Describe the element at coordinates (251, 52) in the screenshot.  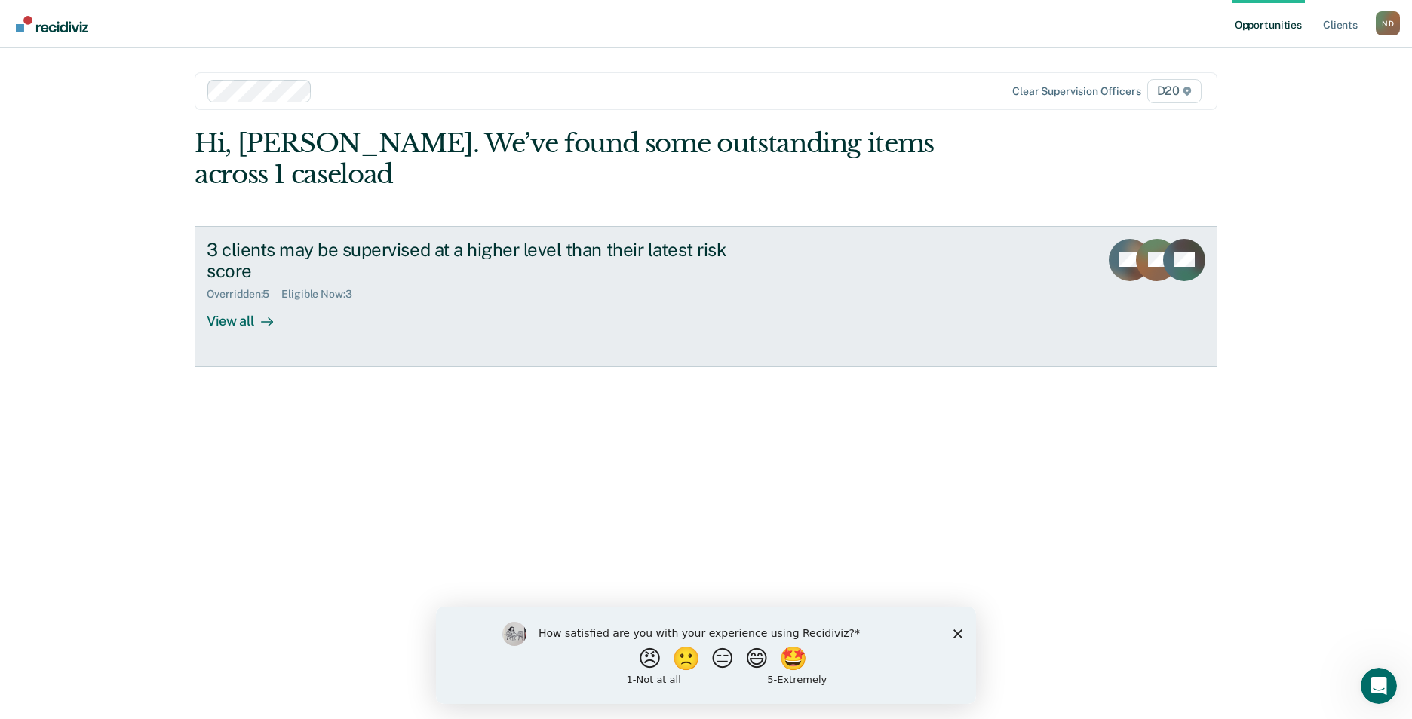
I see `button: 2` at that location.